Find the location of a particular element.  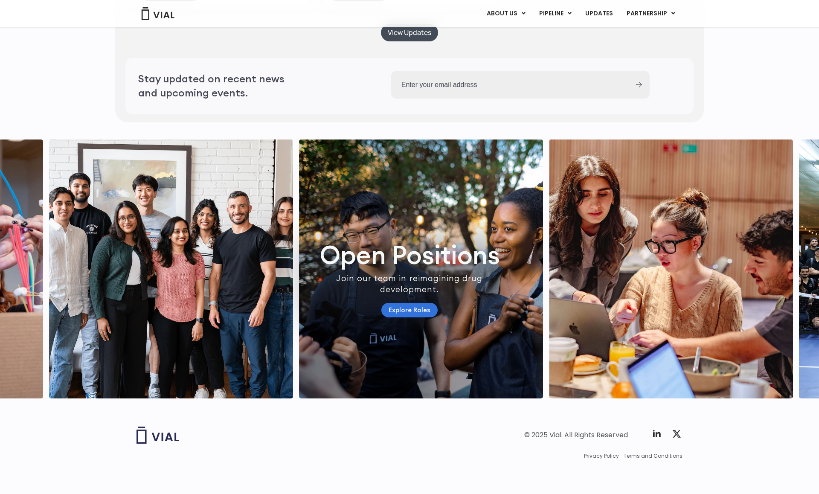

div: 7 / 7 is located at coordinates (171, 269).